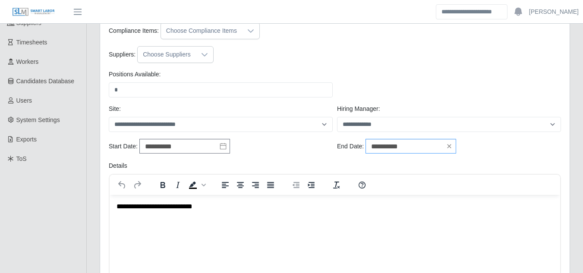  Describe the element at coordinates (137, 185) in the screenshot. I see `button: Redo` at that location.